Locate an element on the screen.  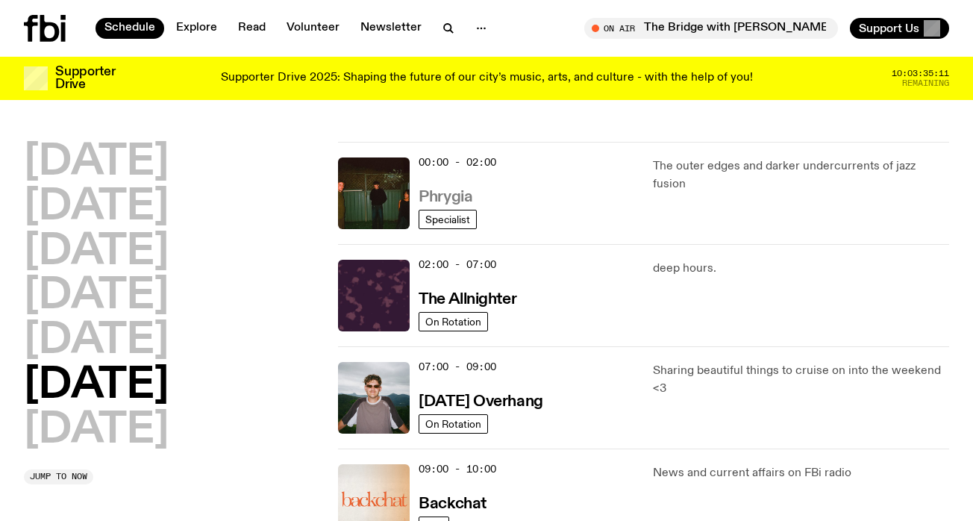
a: Specialist is located at coordinates (448, 219).